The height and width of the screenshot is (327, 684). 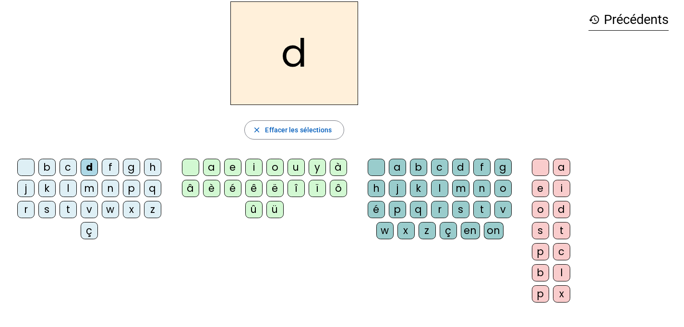 What do you see at coordinates (339, 168) in the screenshot?
I see `div: à` at bounding box center [339, 168].